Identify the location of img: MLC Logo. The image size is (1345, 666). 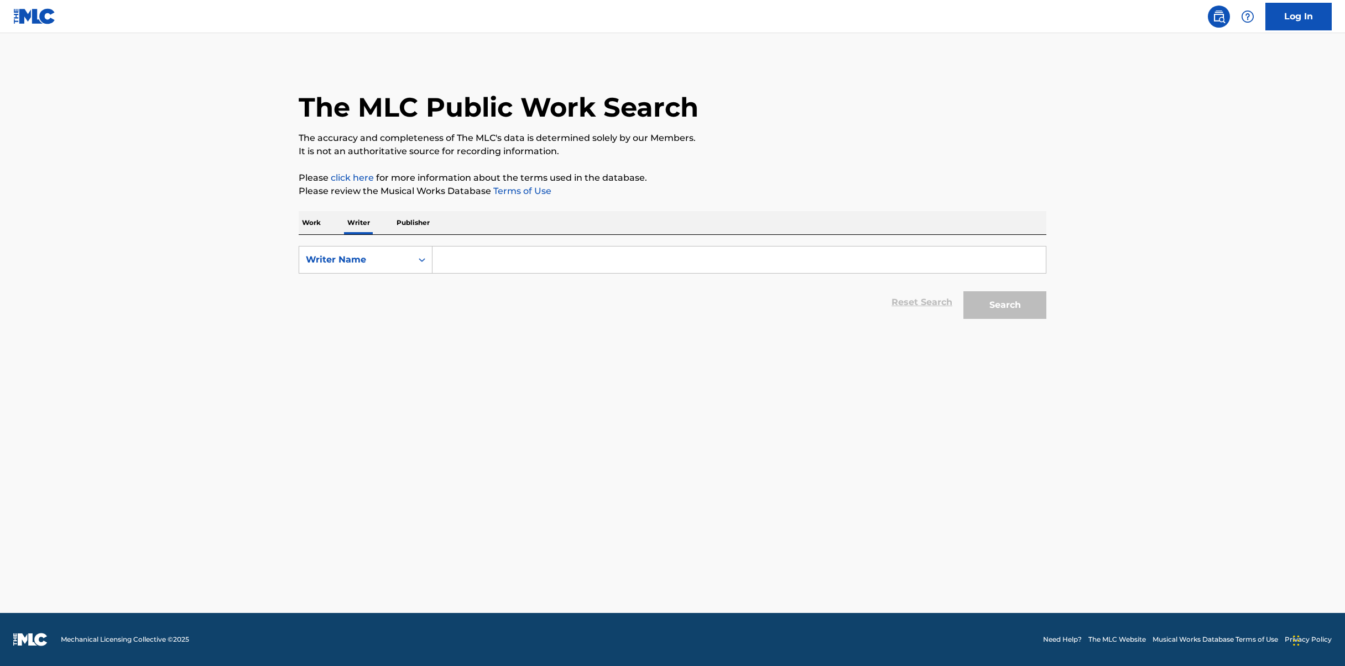
(34, 16).